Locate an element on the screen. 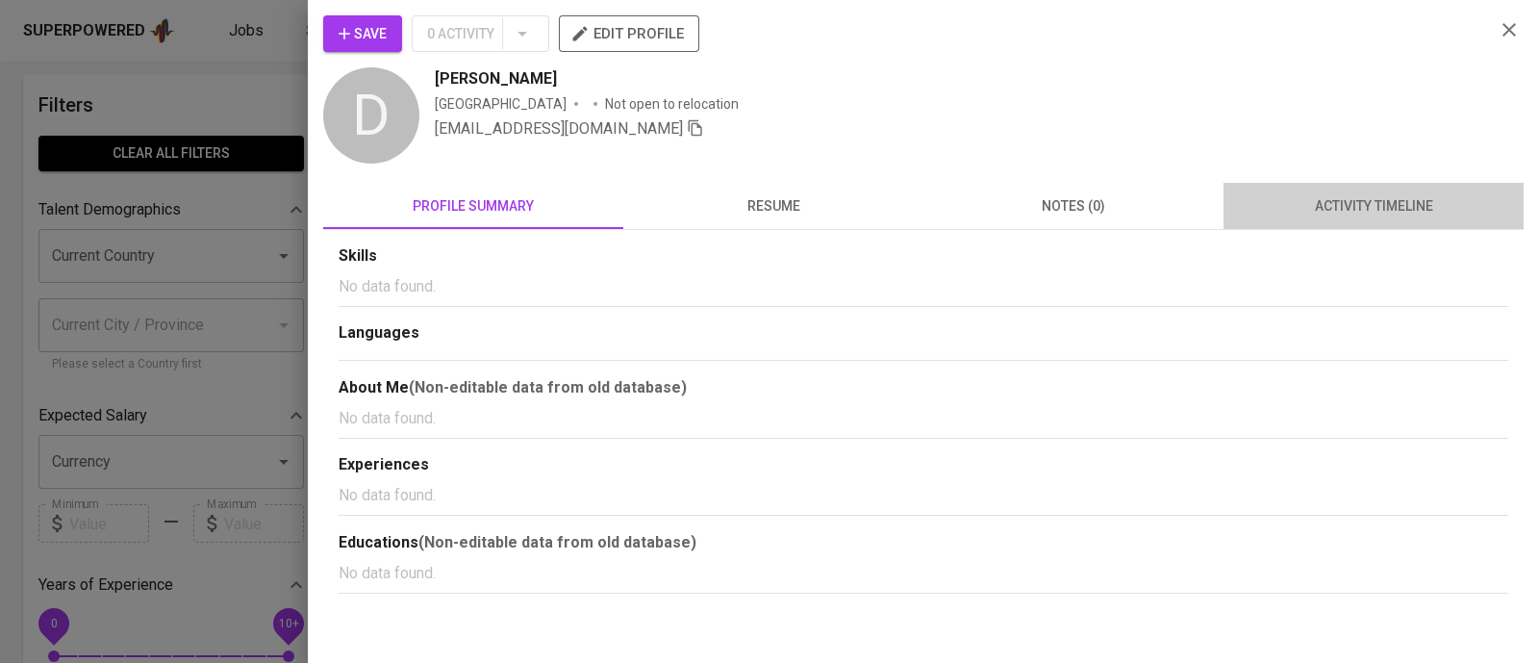 Image resolution: width=1539 pixels, height=663 pixels. div: Skills is located at coordinates (923, 256).